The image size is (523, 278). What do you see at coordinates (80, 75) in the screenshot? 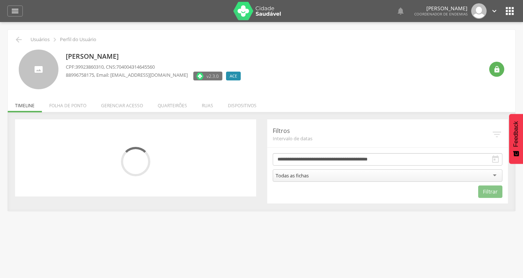
I see `span: 88996758175` at bounding box center [80, 75].